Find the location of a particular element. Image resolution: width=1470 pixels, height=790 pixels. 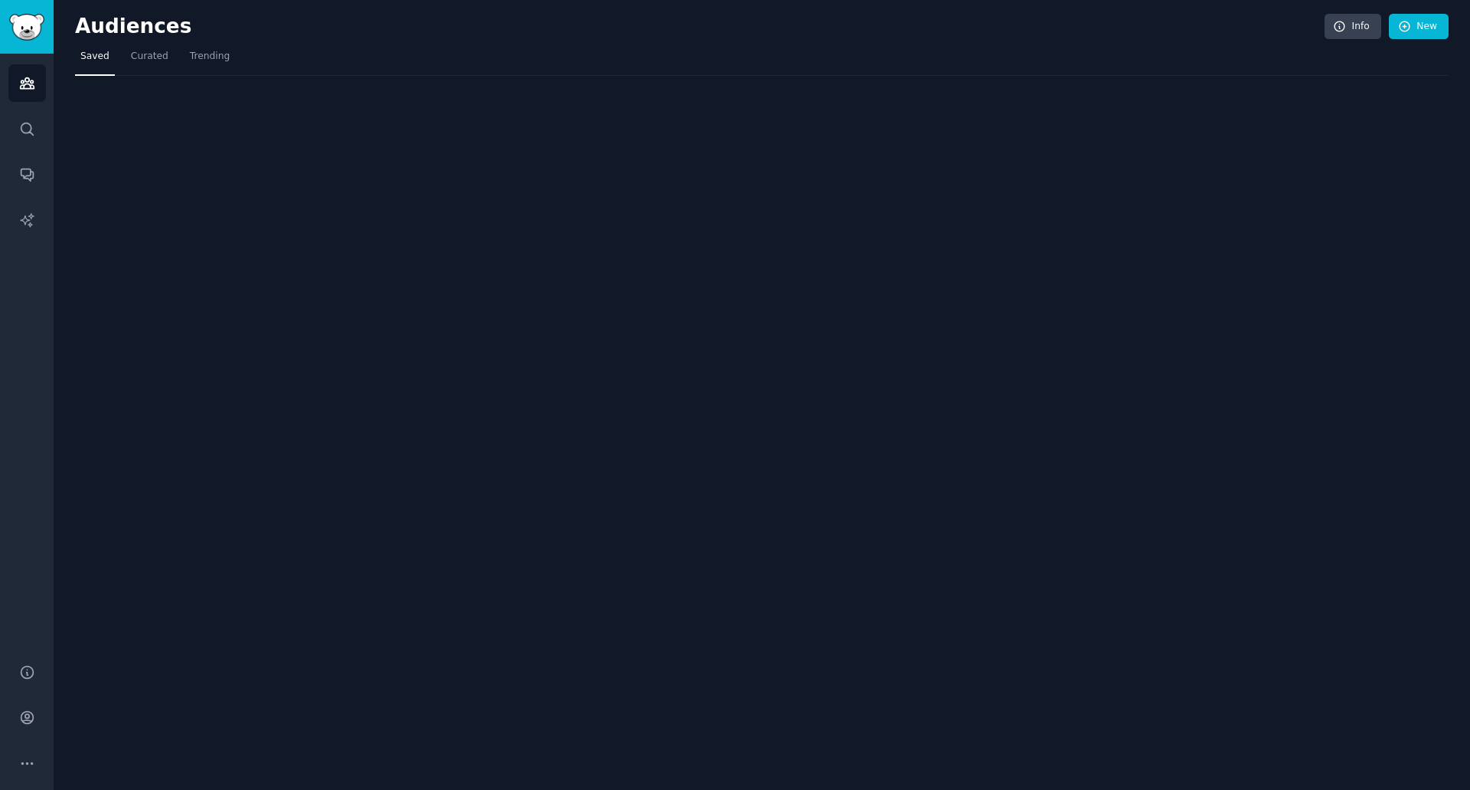

span: Curated is located at coordinates (149, 57).